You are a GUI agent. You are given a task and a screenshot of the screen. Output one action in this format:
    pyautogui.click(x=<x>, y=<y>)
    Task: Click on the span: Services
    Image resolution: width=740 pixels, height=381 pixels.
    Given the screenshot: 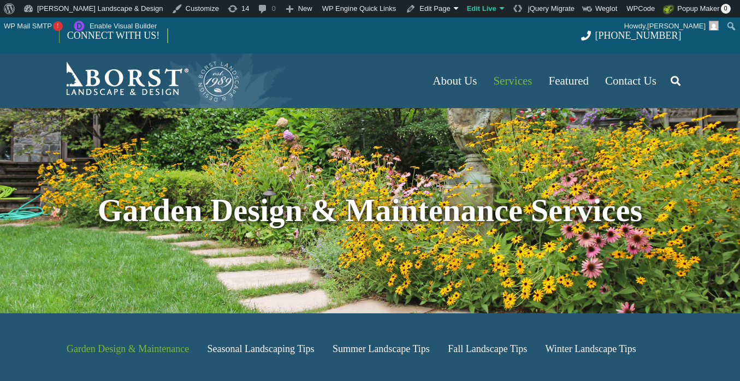 What is the action you would take?
    pyautogui.click(x=512, y=81)
    